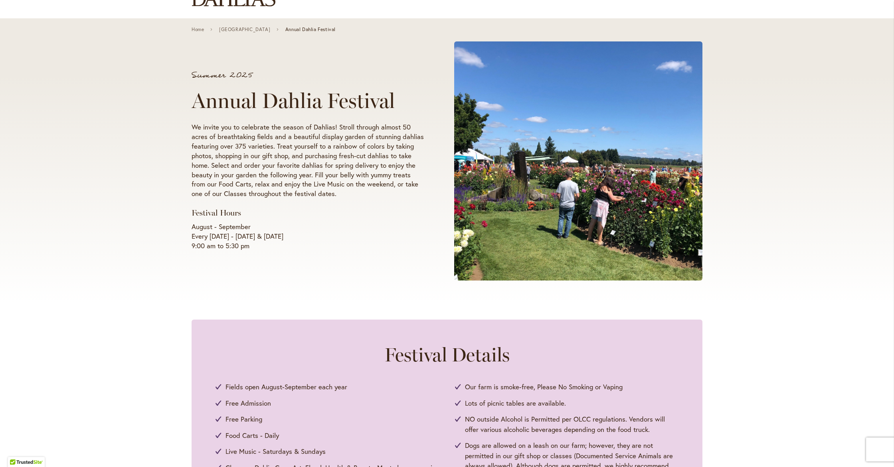 The image size is (894, 467). Describe the element at coordinates (308, 213) in the screenshot. I see `h3: Festival Hours` at that location.